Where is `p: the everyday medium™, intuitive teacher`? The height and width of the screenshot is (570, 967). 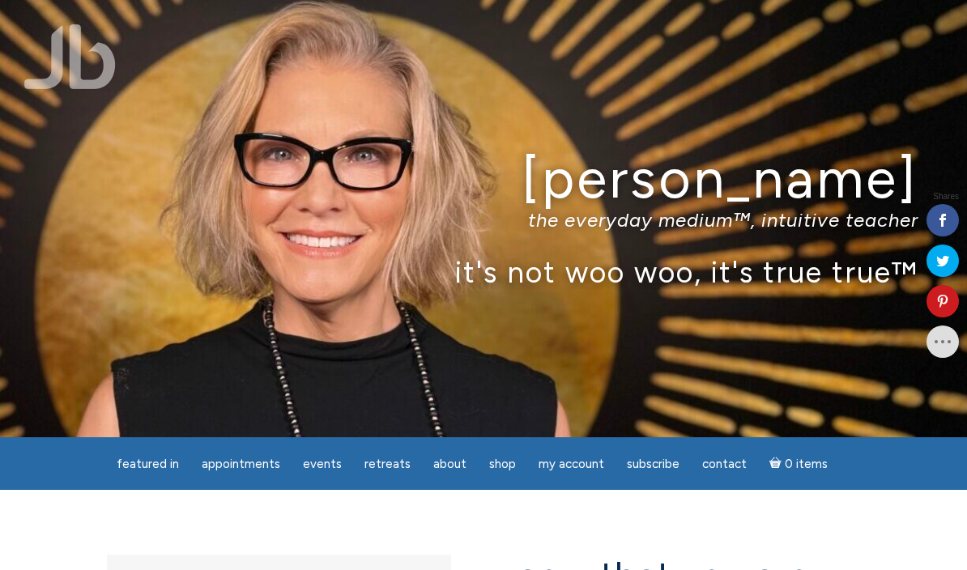 p: the everyday medium™, intuitive teacher is located at coordinates (484, 220).